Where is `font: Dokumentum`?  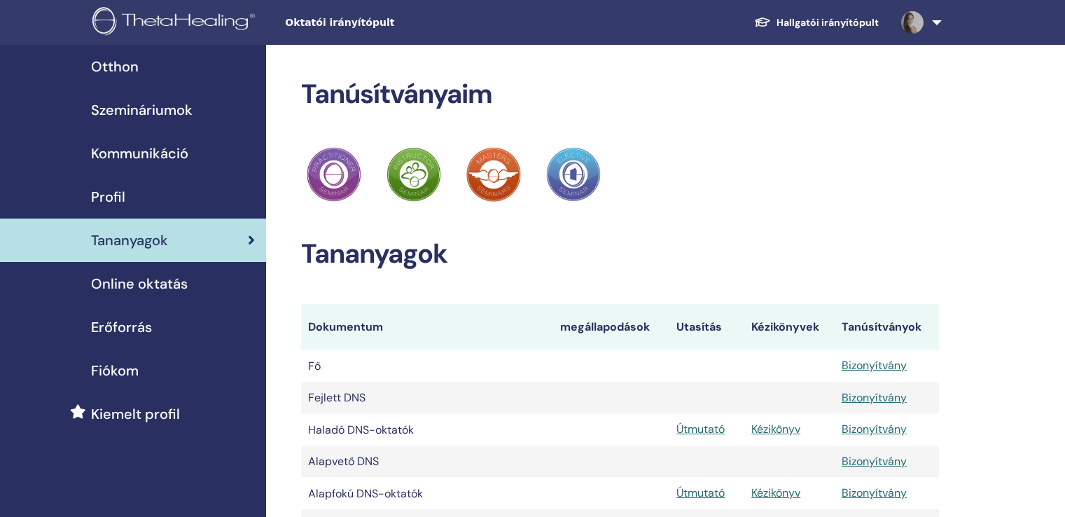
font: Dokumentum is located at coordinates (345, 326).